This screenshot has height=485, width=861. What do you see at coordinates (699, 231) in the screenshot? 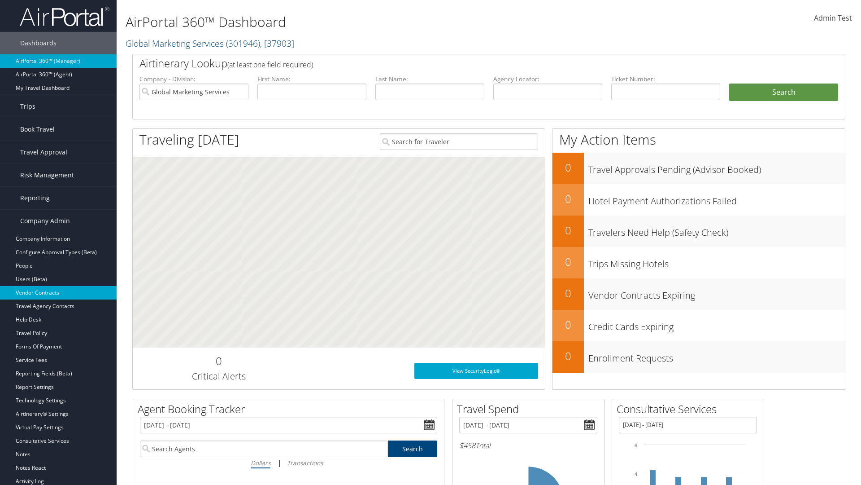
I see `a: 0Travelers Need Help (Safety Check)` at bounding box center [699, 231].